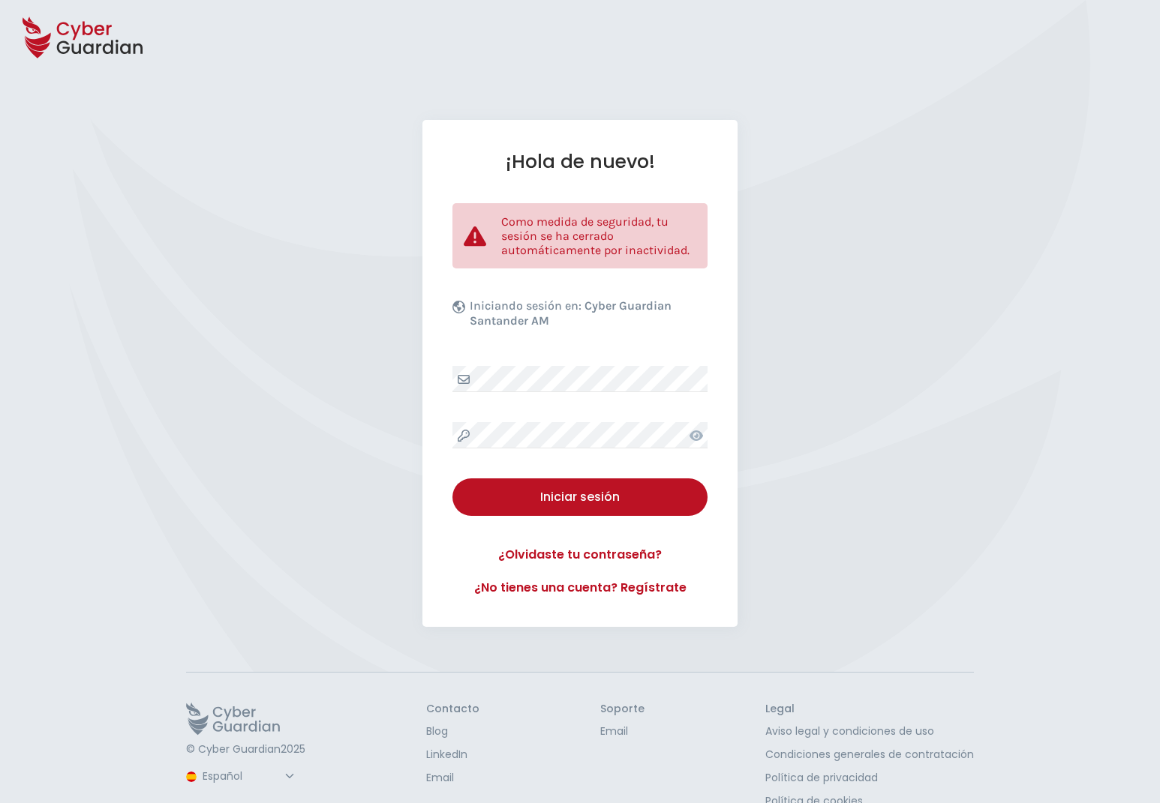 The height and width of the screenshot is (803, 1160). What do you see at coordinates (570, 313) in the screenshot?
I see `b: Cyber Guardian Santander AM` at bounding box center [570, 313].